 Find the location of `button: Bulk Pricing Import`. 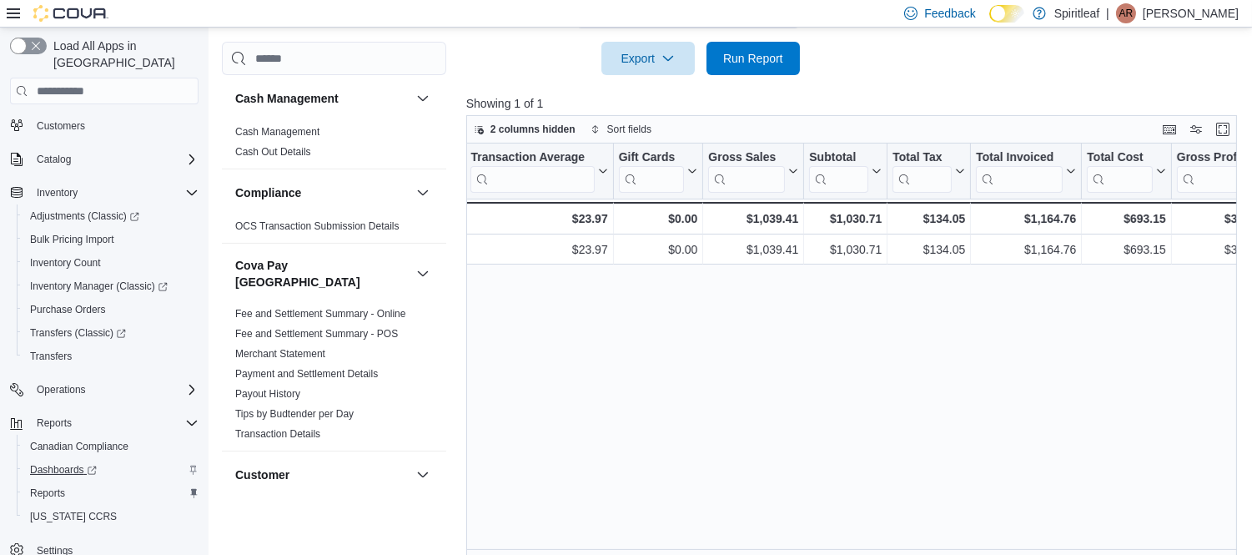

button: Bulk Pricing Import is located at coordinates (111, 239).